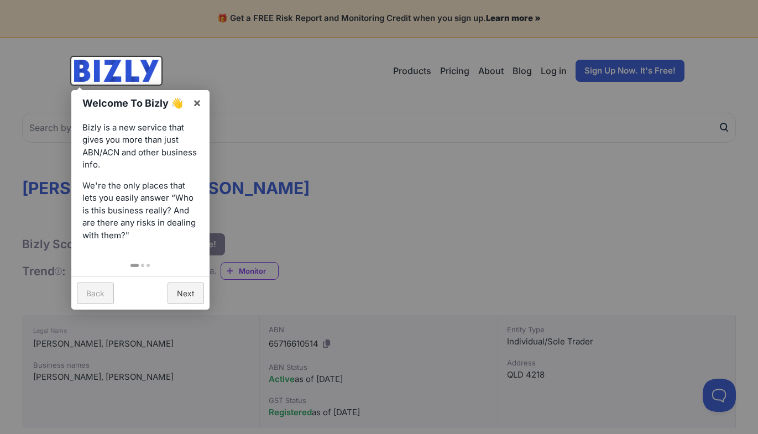 The width and height of the screenshot is (758, 434). Describe the element at coordinates (186, 293) in the screenshot. I see `a: Next` at that location.